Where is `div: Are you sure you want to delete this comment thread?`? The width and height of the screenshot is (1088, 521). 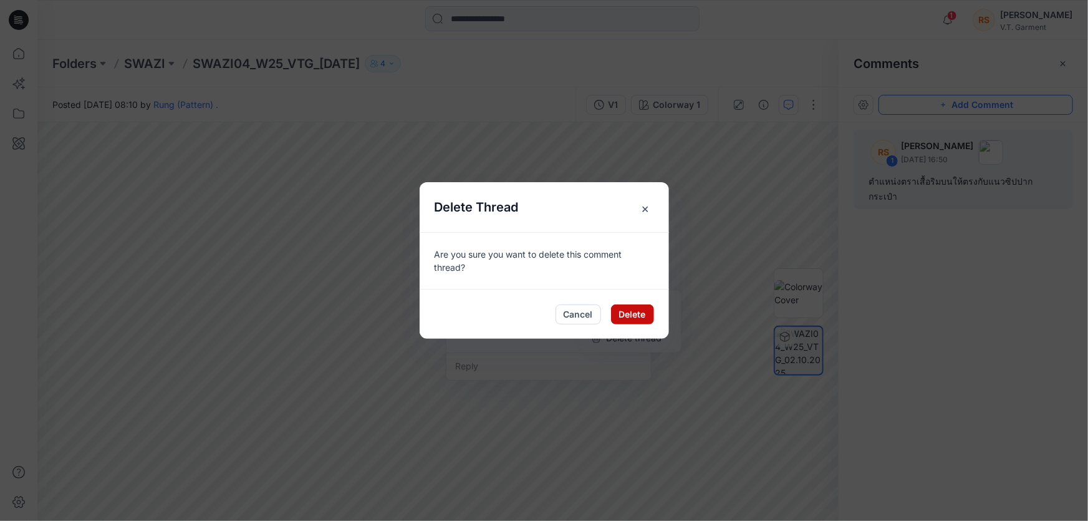 div: Are you sure you want to delete this comment thread? is located at coordinates (544, 260).